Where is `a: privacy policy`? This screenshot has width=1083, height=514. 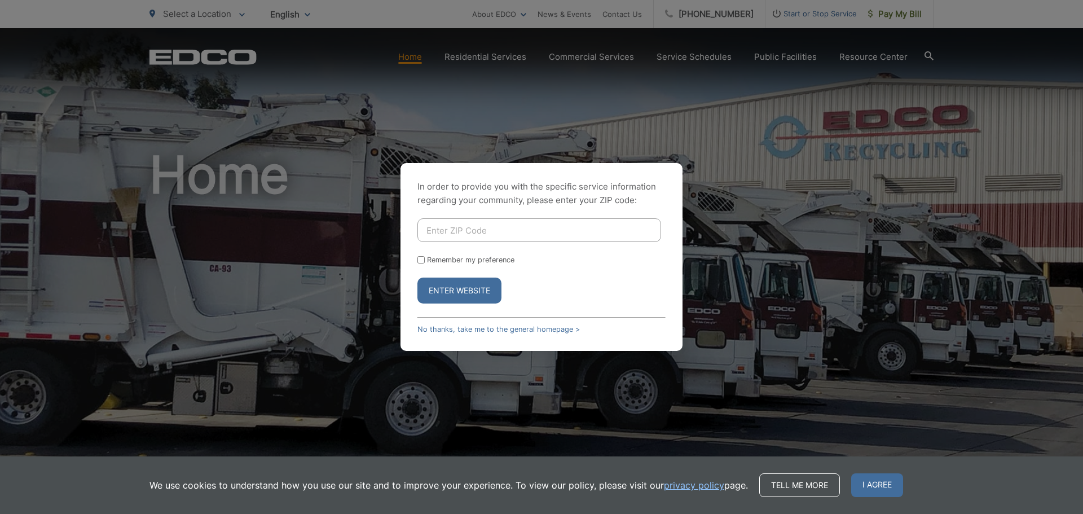
a: privacy policy is located at coordinates (694, 485).